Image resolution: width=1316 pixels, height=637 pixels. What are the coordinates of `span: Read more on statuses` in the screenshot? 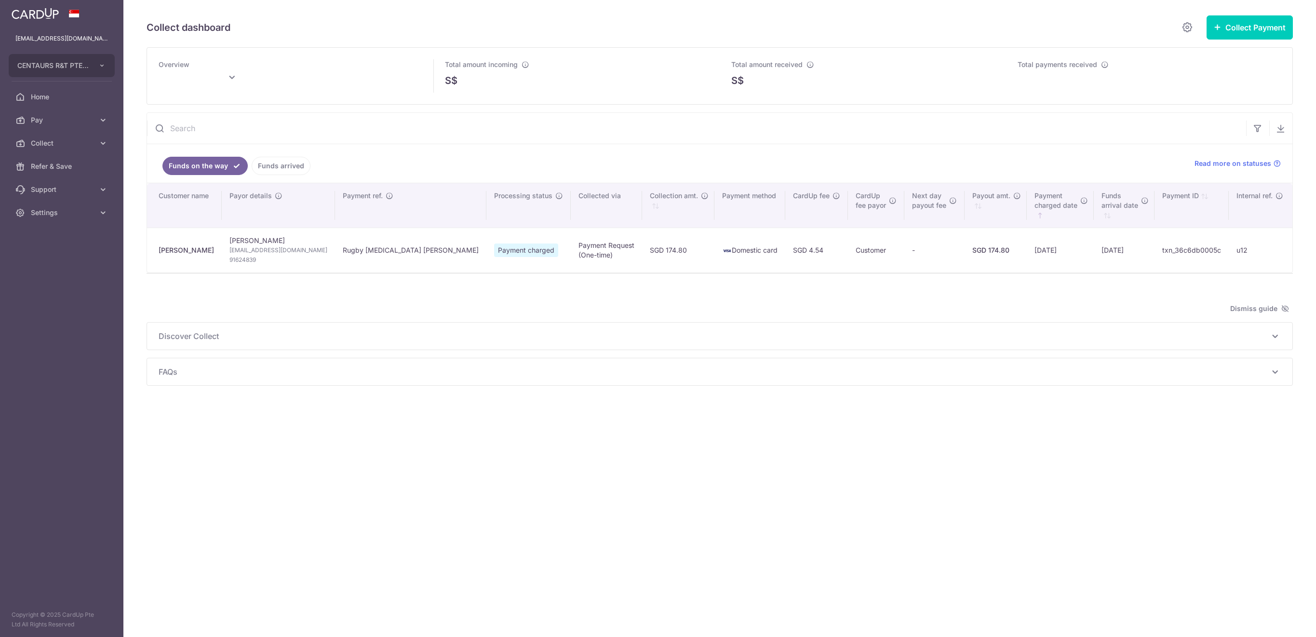 It's located at (1233, 163).